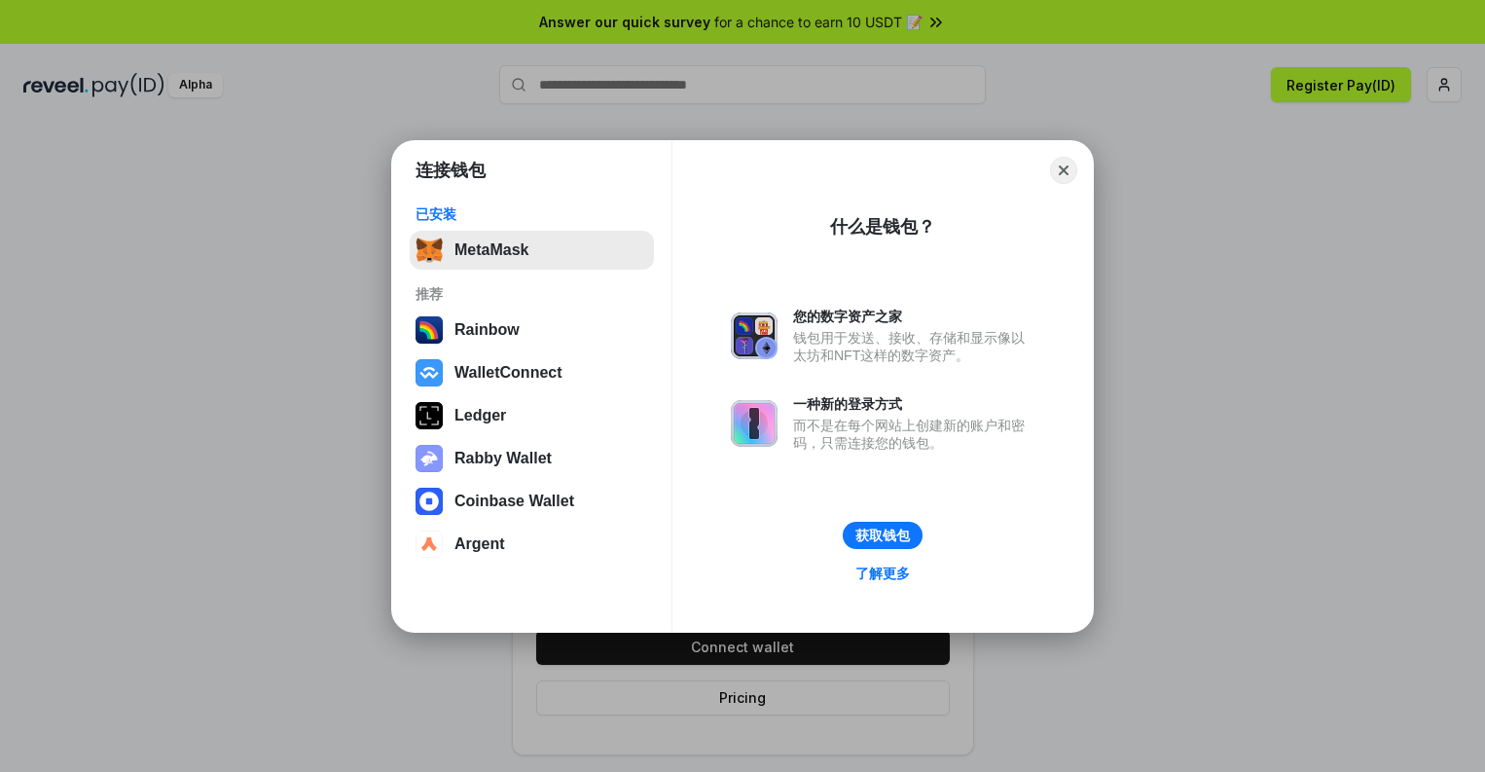 The height and width of the screenshot is (772, 1485). I want to click on div: Rainbow, so click(487, 330).